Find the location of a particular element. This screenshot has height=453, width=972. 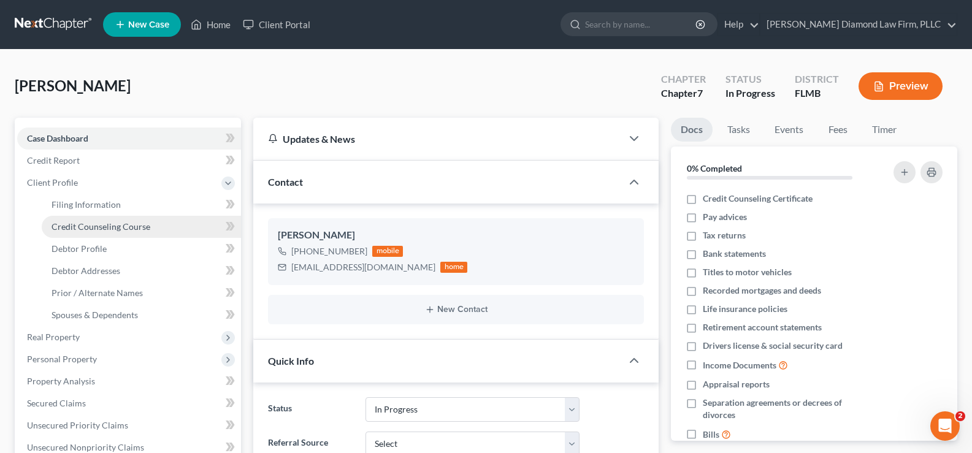

span: Drivers license & social security card is located at coordinates (773, 346).